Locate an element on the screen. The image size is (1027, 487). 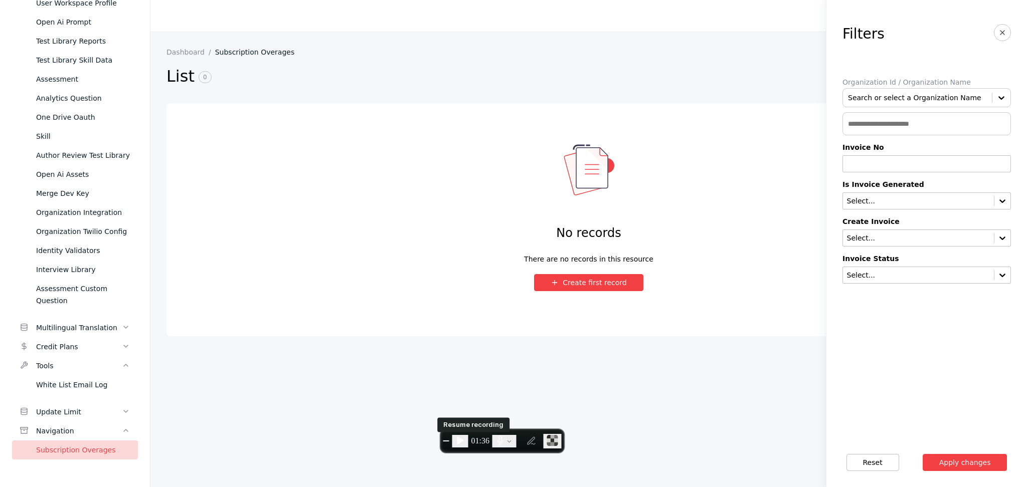
div: Open Ai Assets is located at coordinates (83, 174).